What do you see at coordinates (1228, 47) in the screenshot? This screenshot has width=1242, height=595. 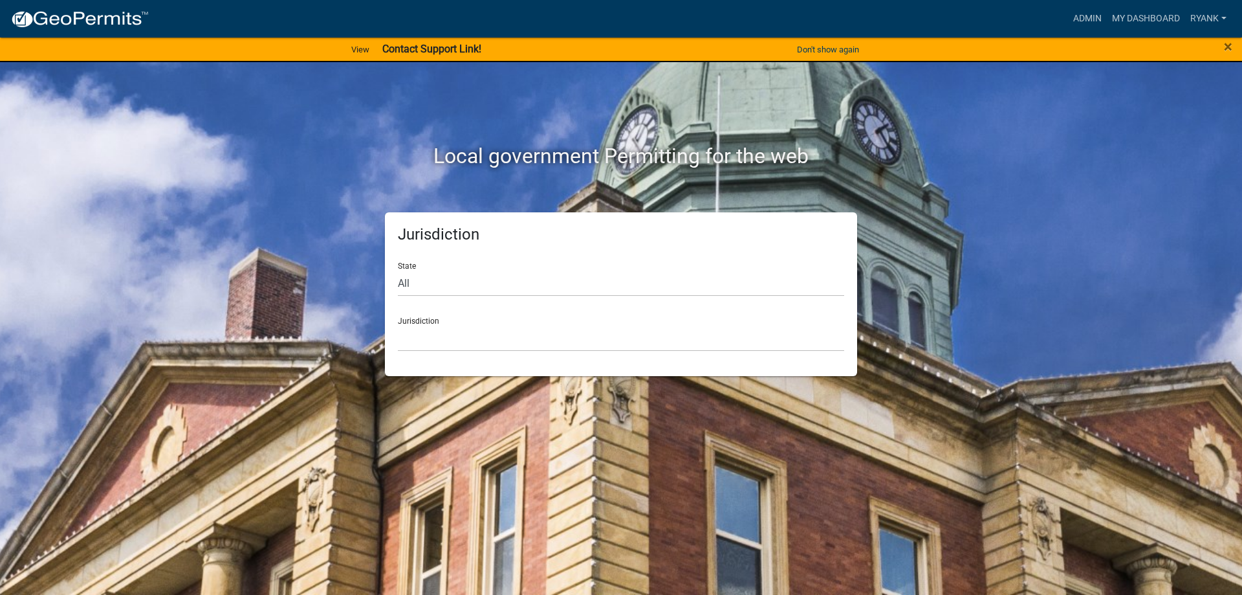 I see `button: Close` at bounding box center [1228, 47].